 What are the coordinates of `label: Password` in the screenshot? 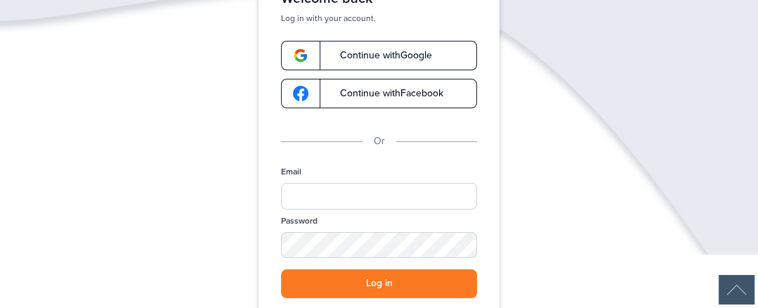 It's located at (299, 221).